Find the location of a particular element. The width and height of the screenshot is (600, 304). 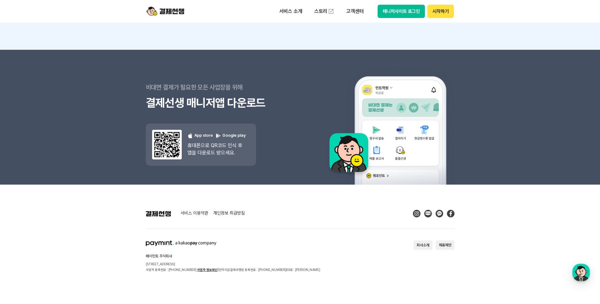

p: App store is located at coordinates (200, 135).